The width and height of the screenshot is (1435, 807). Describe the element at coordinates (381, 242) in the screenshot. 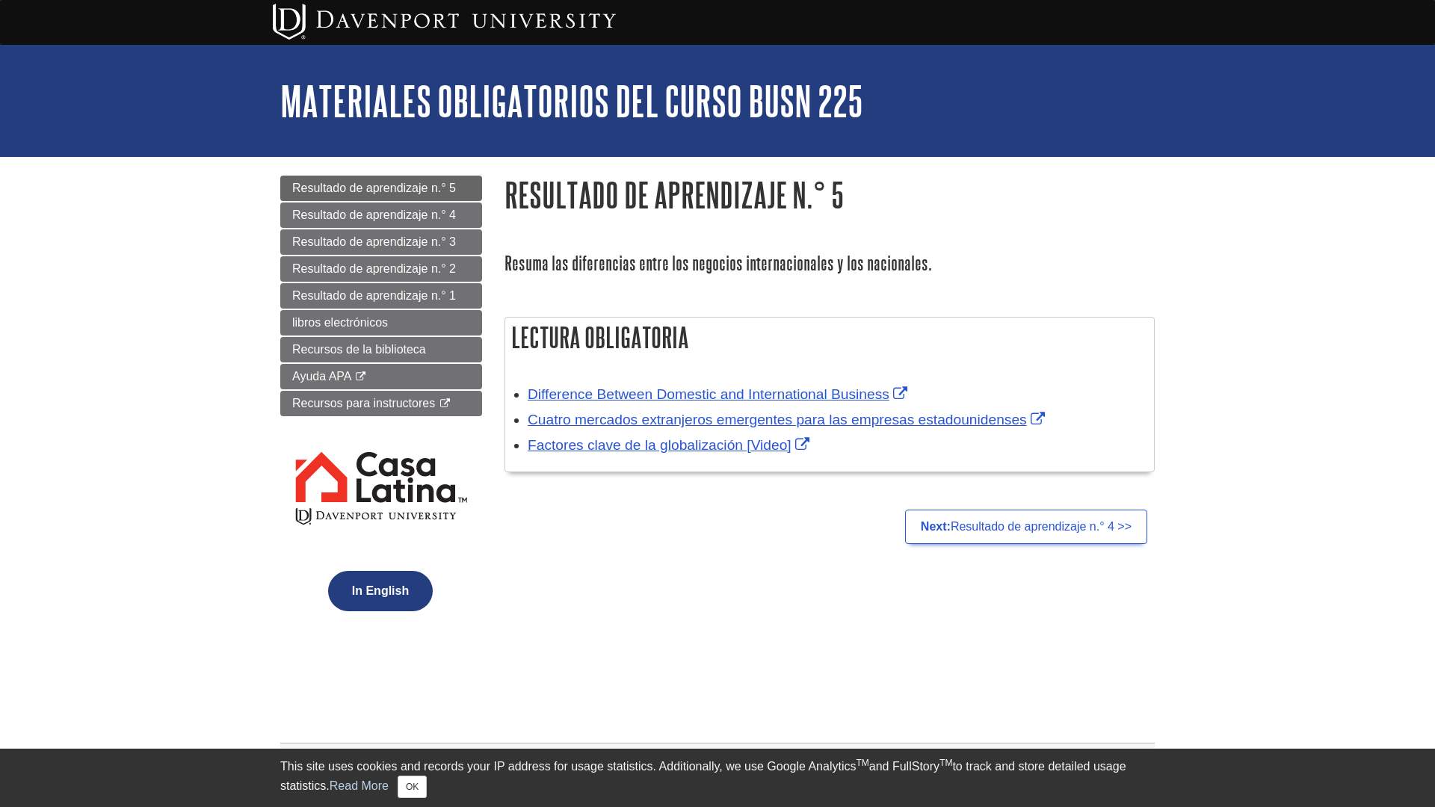

I see `a: Resultado de aprendizaje n.° 3` at that location.